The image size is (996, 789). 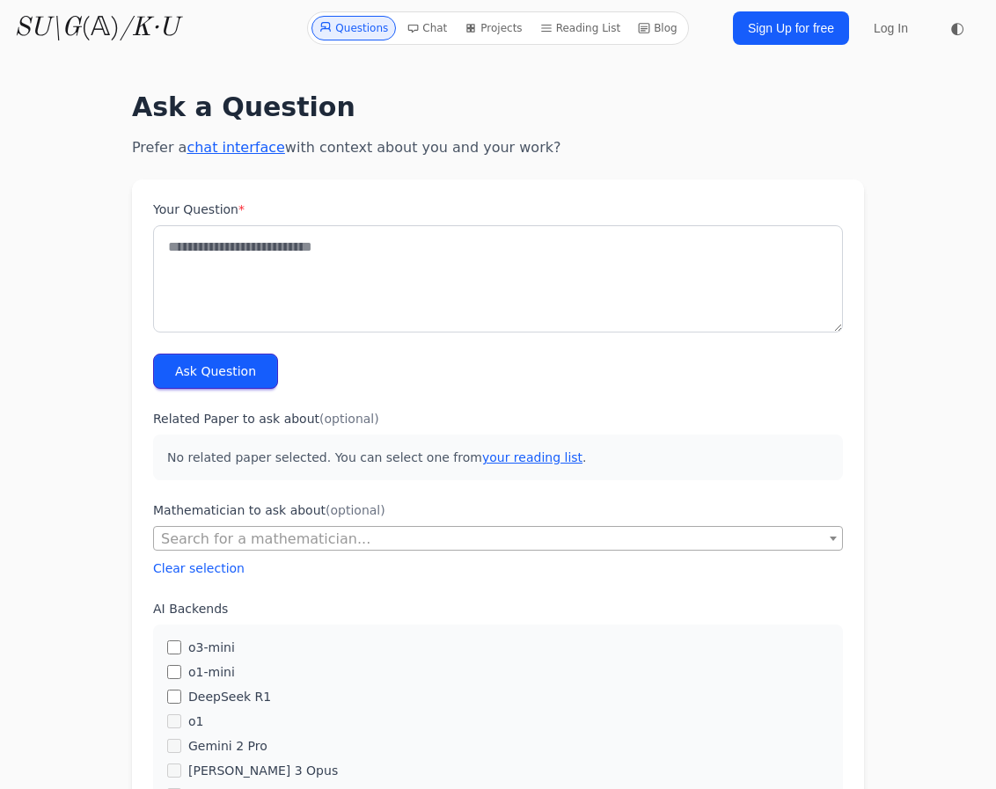 What do you see at coordinates (532, 458) in the screenshot?
I see `a: your reading list` at bounding box center [532, 458].